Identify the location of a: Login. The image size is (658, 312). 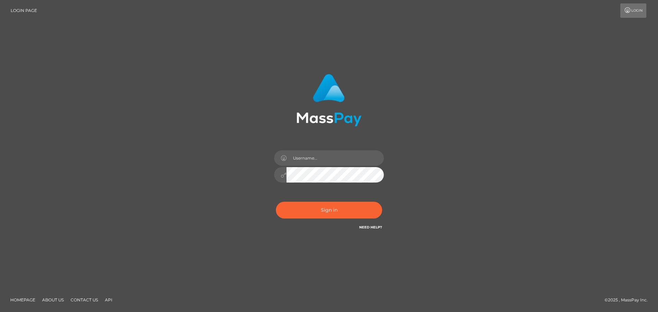
(633, 11).